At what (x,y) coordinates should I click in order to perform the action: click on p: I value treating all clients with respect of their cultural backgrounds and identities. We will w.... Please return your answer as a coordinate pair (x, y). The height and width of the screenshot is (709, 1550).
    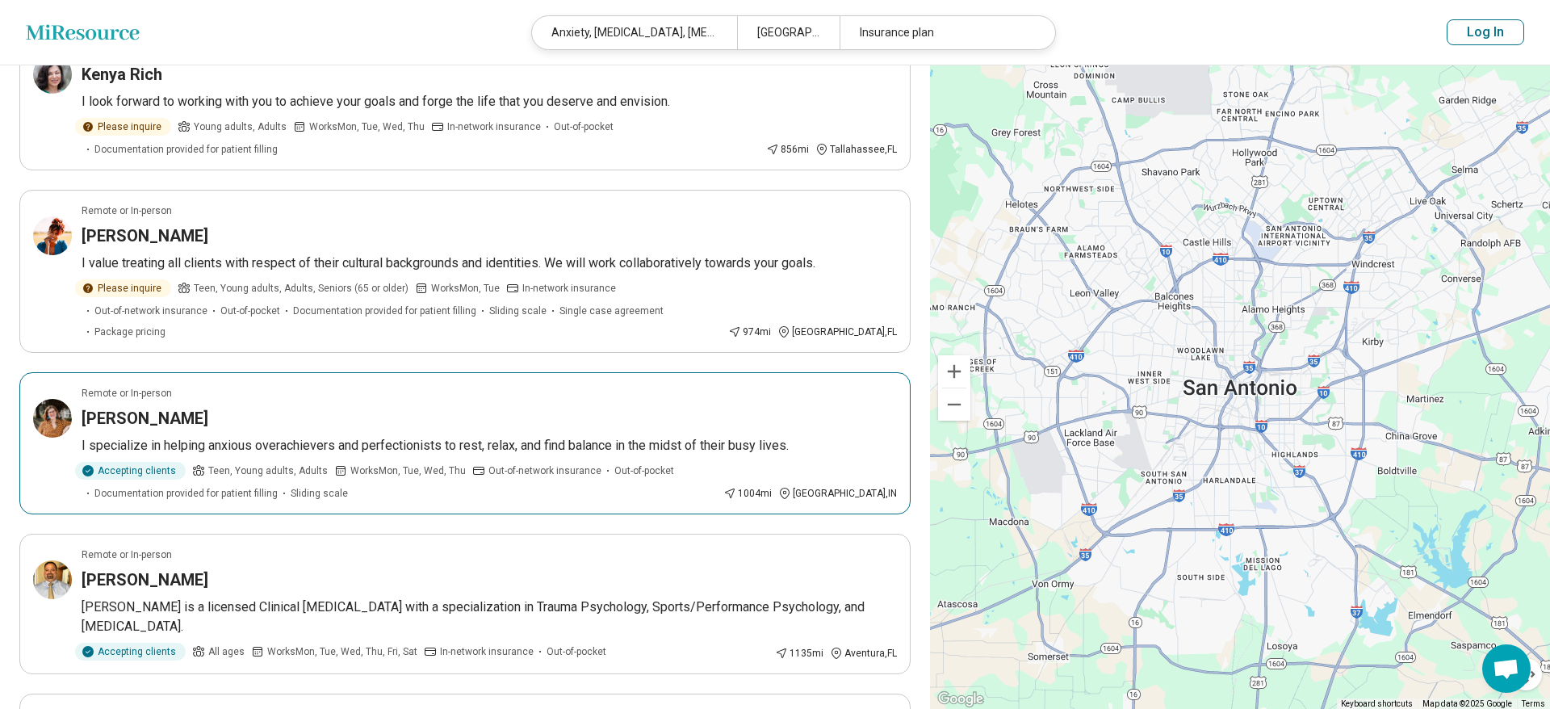
    Looking at the image, I should click on (489, 263).